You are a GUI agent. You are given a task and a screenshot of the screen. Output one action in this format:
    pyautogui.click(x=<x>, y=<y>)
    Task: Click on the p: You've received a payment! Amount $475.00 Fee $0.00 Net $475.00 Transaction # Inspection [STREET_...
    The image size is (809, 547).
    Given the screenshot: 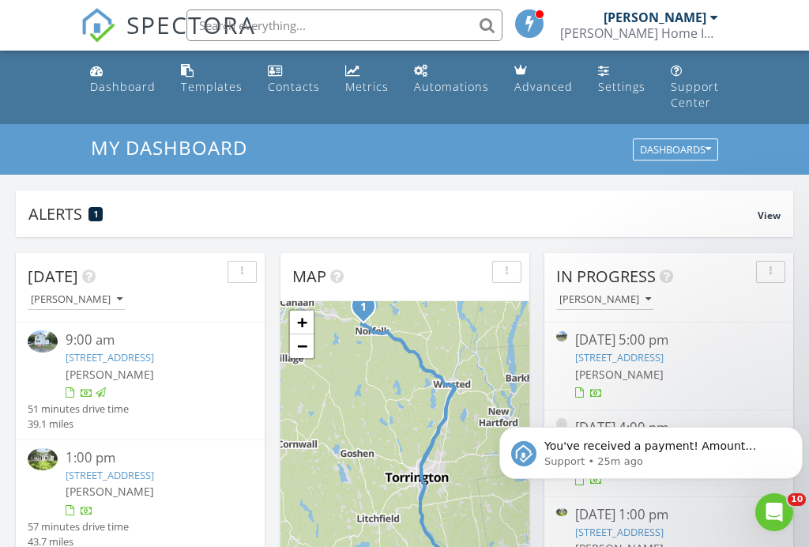 What is the action you would take?
    pyautogui.click(x=171, y=53)
    